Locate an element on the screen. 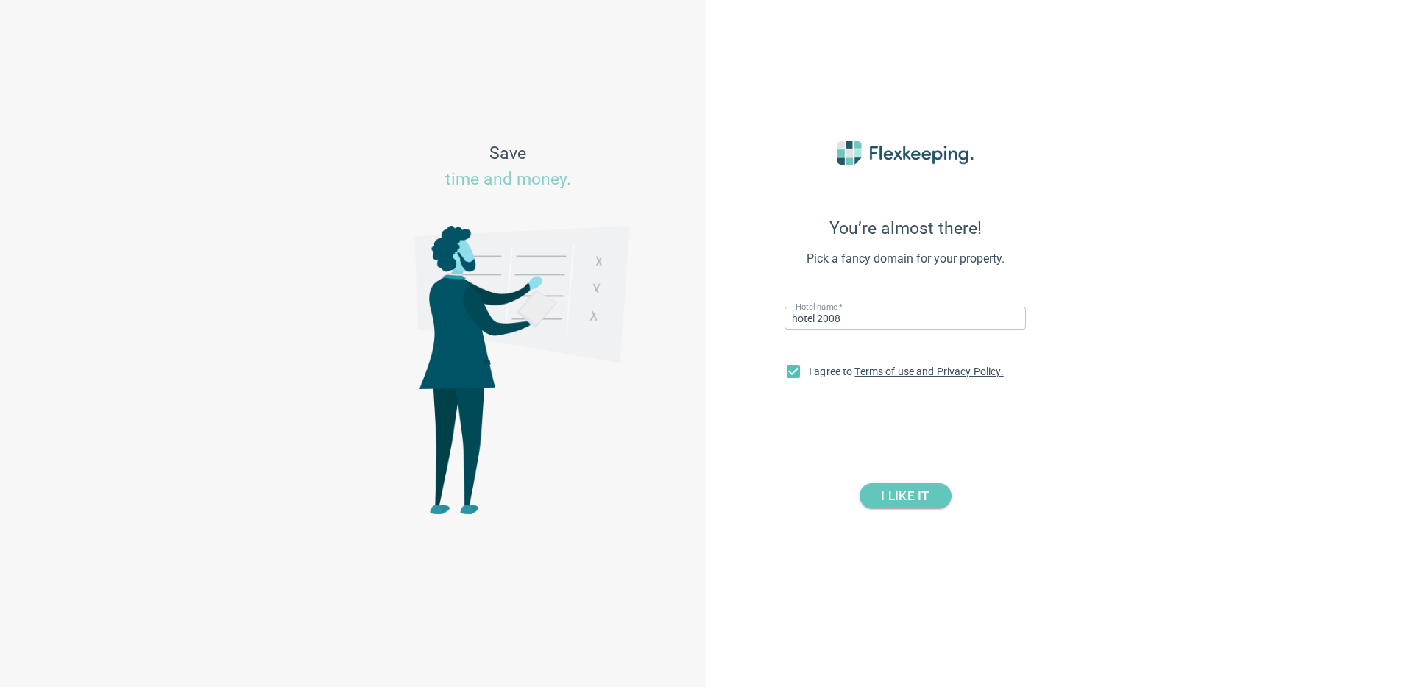 Image resolution: width=1413 pixels, height=687 pixels. span: You’re almost there! is located at coordinates (905, 228).